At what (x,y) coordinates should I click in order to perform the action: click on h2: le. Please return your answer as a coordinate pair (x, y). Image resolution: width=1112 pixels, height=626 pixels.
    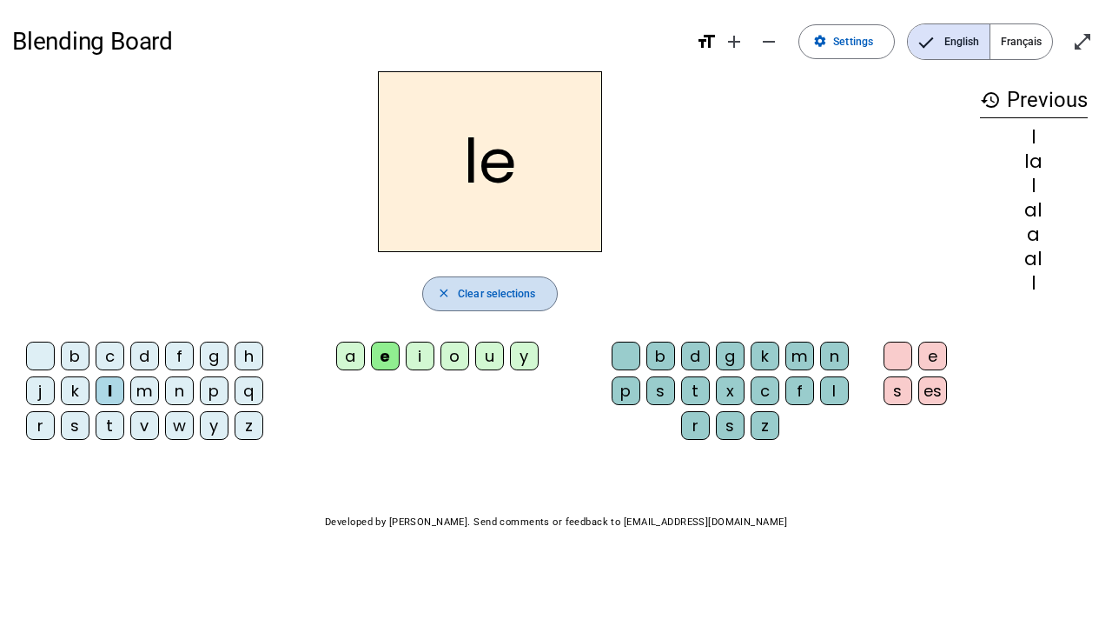
    Looking at the image, I should click on (490, 162).